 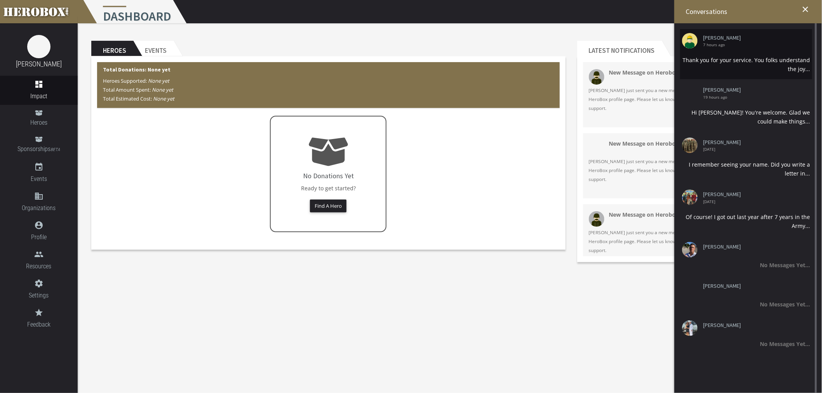 What do you see at coordinates (154, 49) in the screenshot?
I see `h2: Events` at bounding box center [154, 49].